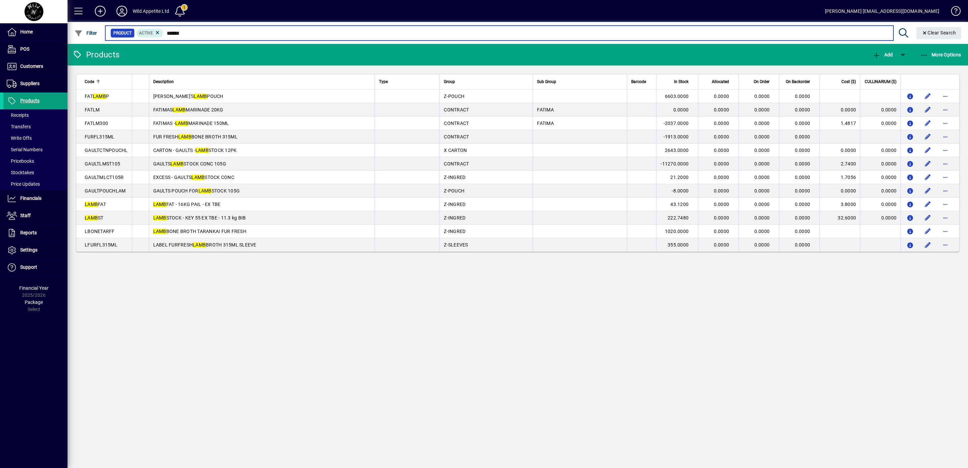  Describe the element at coordinates (681, 82) in the screenshot. I see `span: In Stock` at that location.